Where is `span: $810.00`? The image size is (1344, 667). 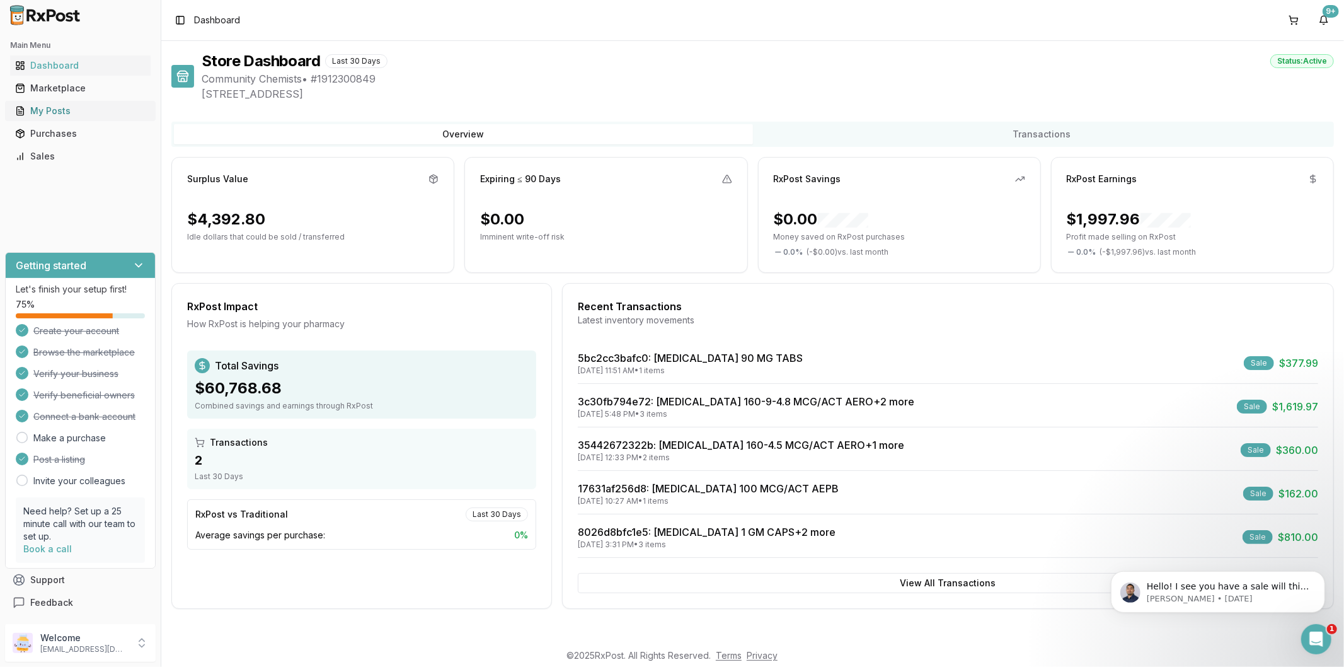
span: $810.00 is located at coordinates (1298, 537).